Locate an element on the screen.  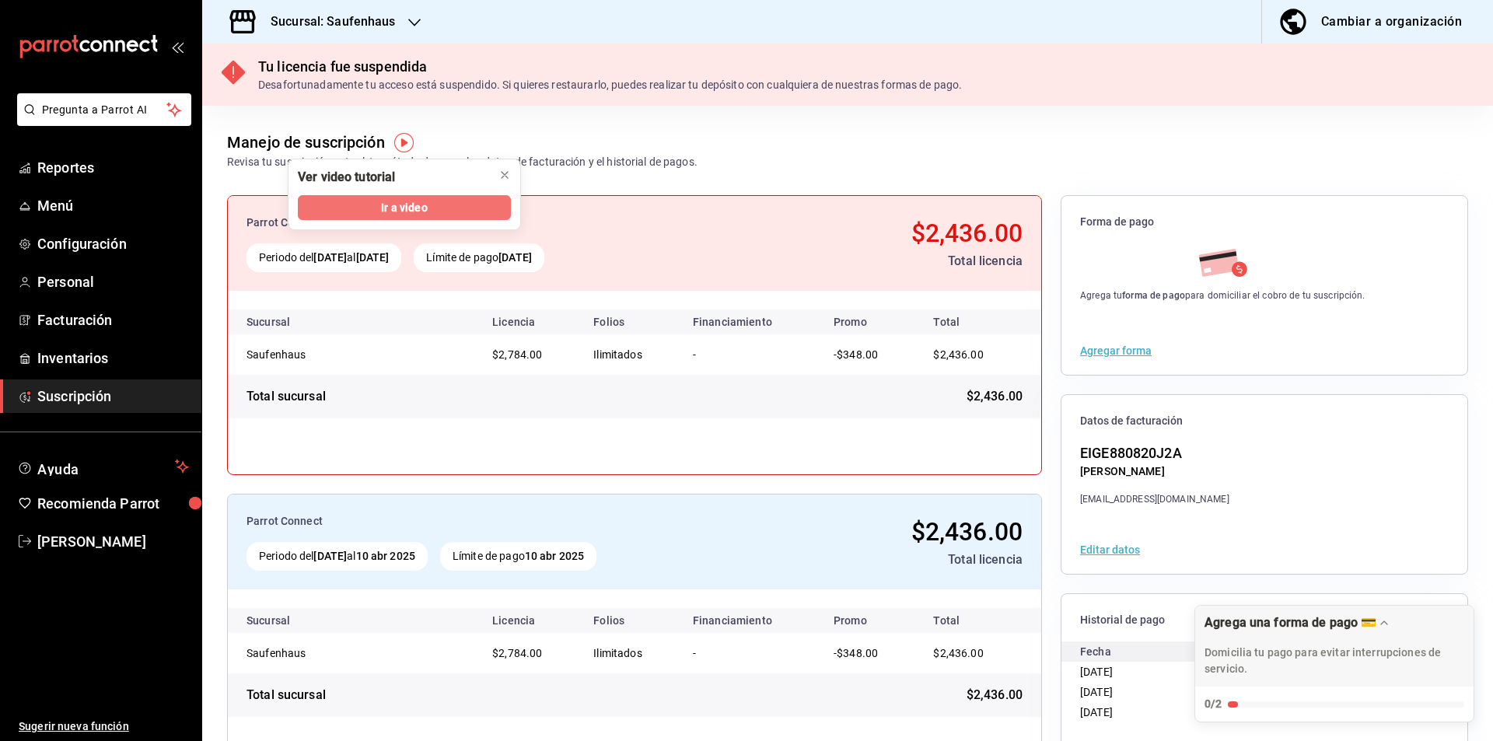
span: Reportes is located at coordinates (113, 167).